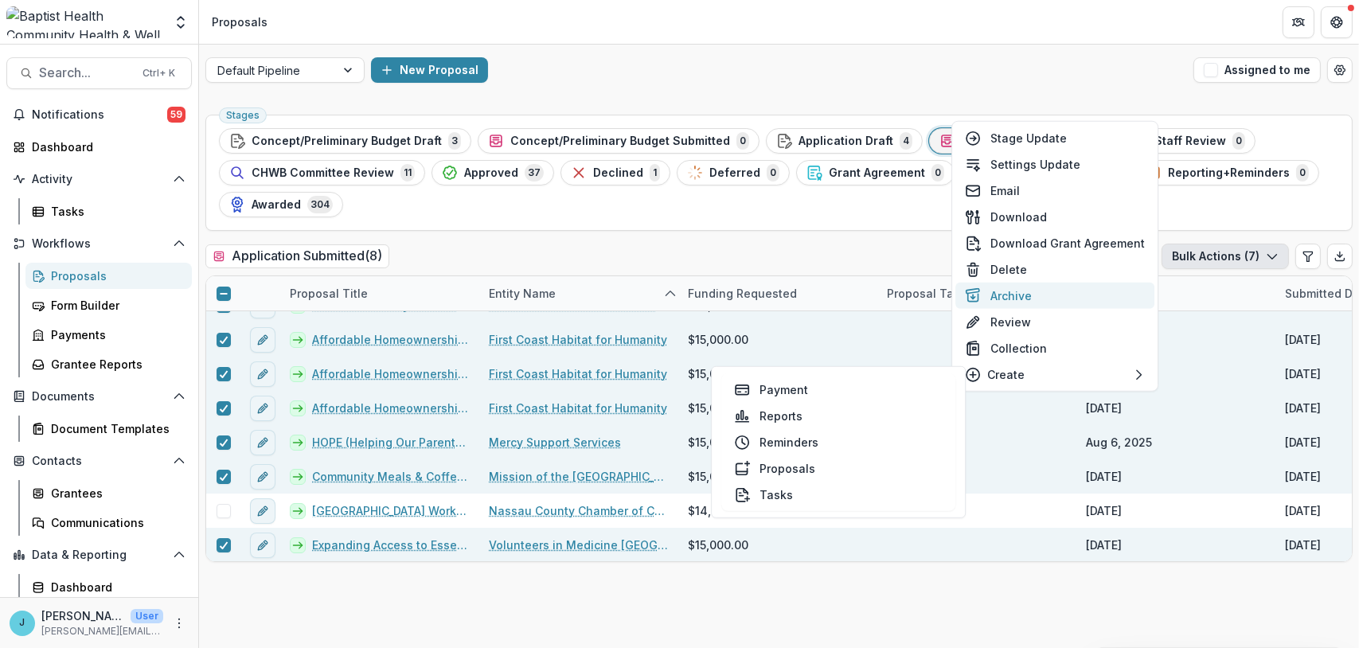 This screenshot has width=1359, height=648. I want to click on button: Open Data & Reporting, so click(99, 555).